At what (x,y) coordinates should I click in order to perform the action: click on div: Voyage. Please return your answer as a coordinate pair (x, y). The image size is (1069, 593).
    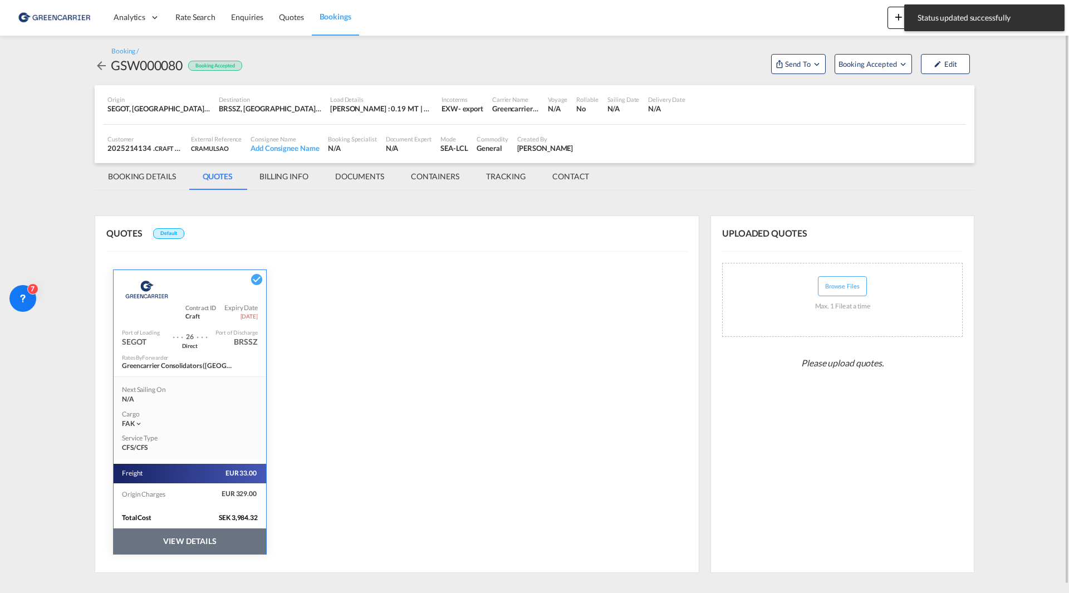
    Looking at the image, I should click on (558, 99).